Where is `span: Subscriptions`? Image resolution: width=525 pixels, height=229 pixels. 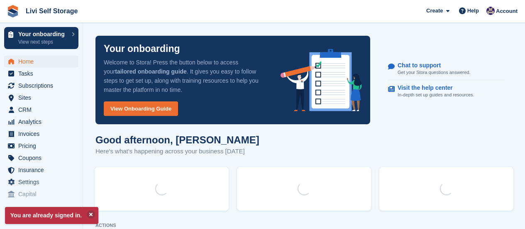 span: Subscriptions is located at coordinates (43, 86).